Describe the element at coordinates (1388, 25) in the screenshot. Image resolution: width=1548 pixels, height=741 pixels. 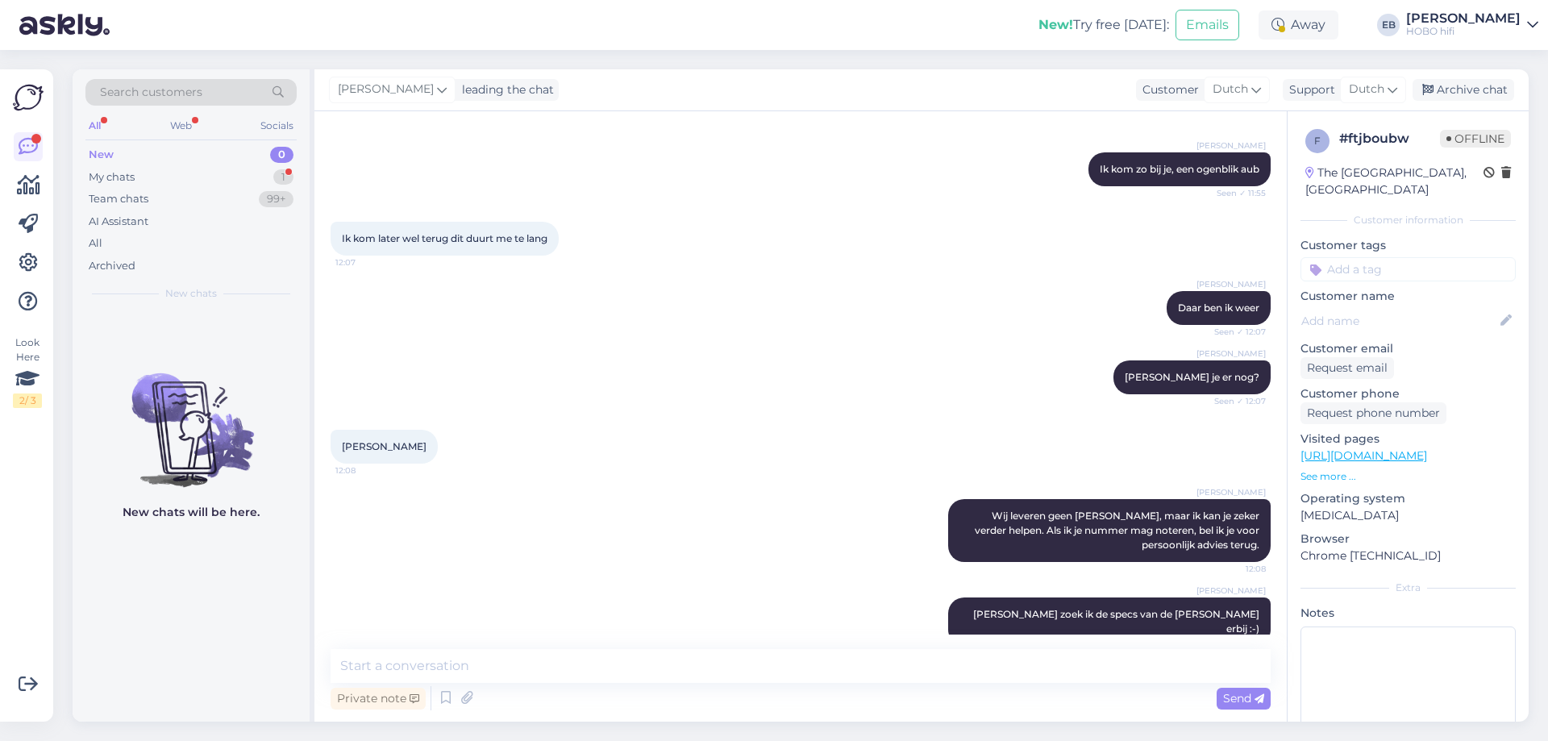
I see `div: EB` at that location.